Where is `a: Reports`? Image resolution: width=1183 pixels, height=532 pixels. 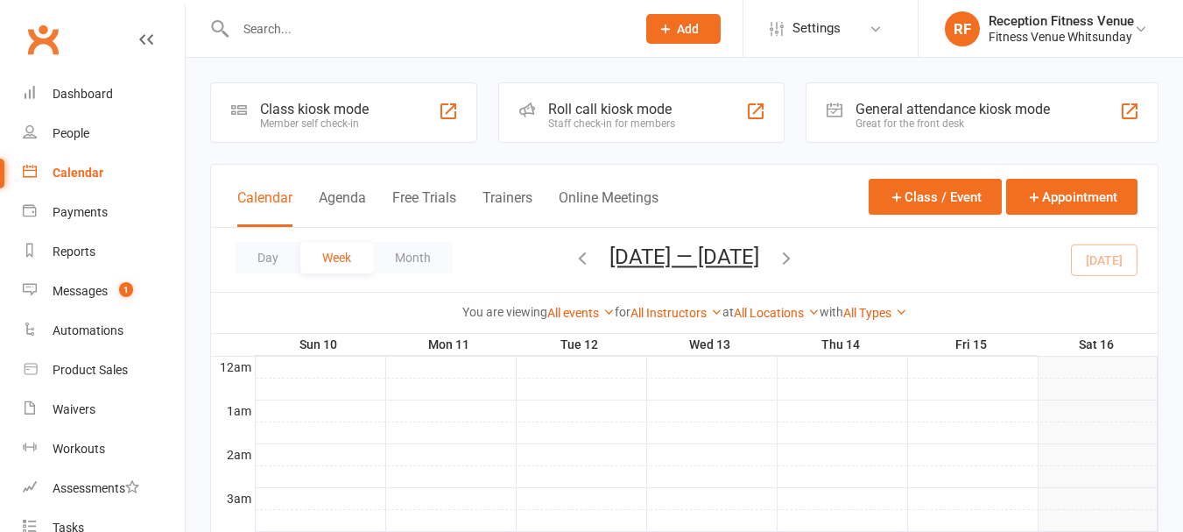
a: Reports is located at coordinates (103, 251).